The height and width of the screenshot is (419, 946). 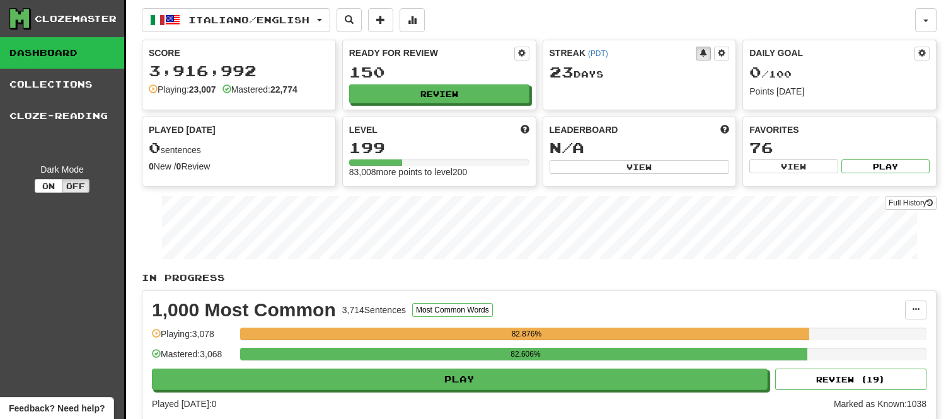 I want to click on div: 82.606%, so click(x=525, y=354).